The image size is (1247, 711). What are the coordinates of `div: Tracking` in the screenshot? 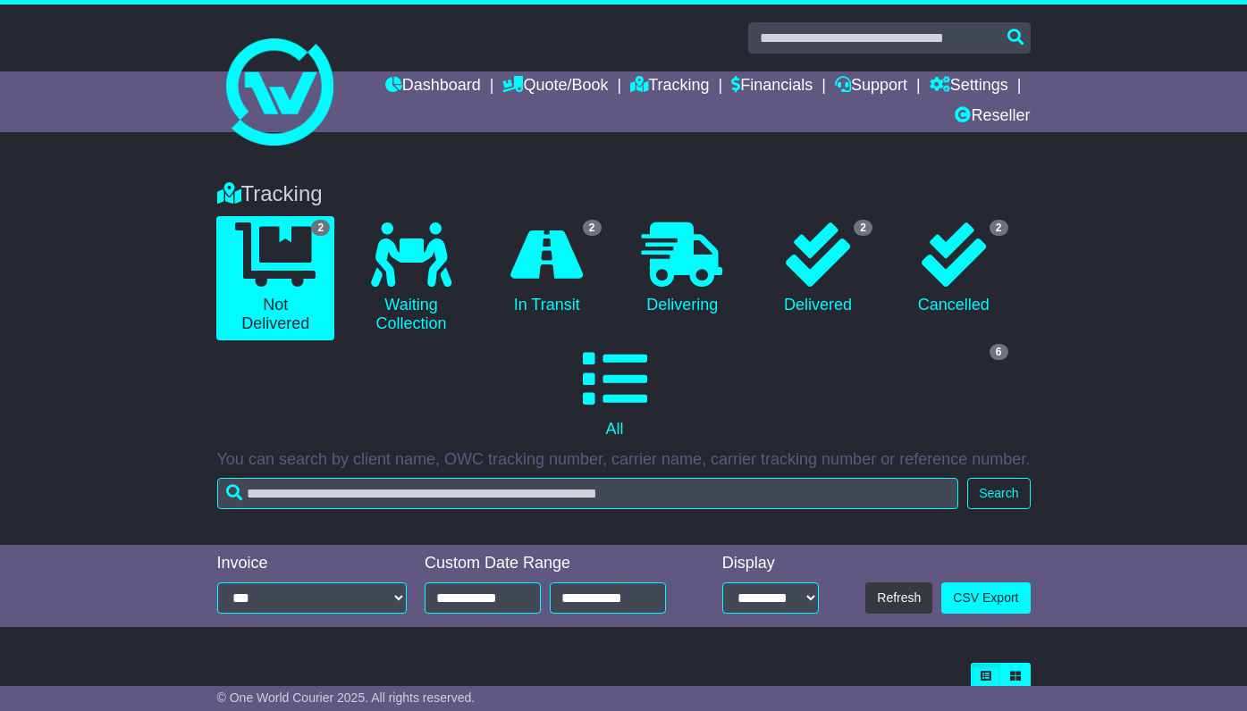 It's located at (624, 194).